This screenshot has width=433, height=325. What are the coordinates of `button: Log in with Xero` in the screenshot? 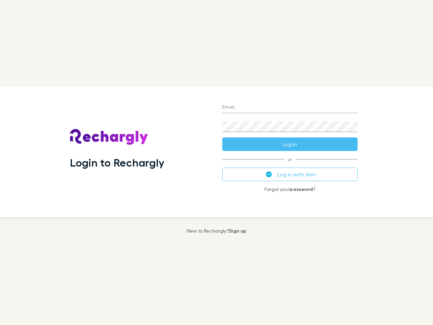 It's located at (290, 174).